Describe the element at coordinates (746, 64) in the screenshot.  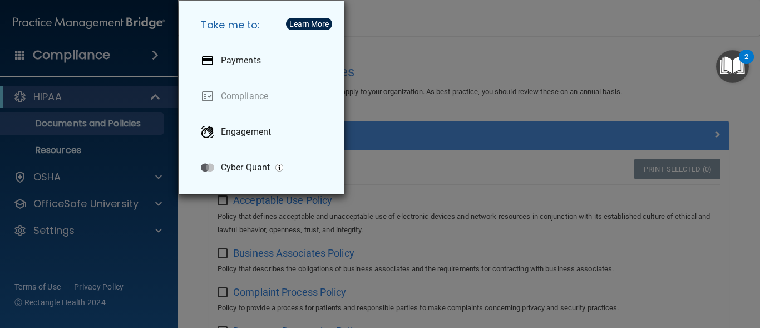
I see `div: 2` at that location.